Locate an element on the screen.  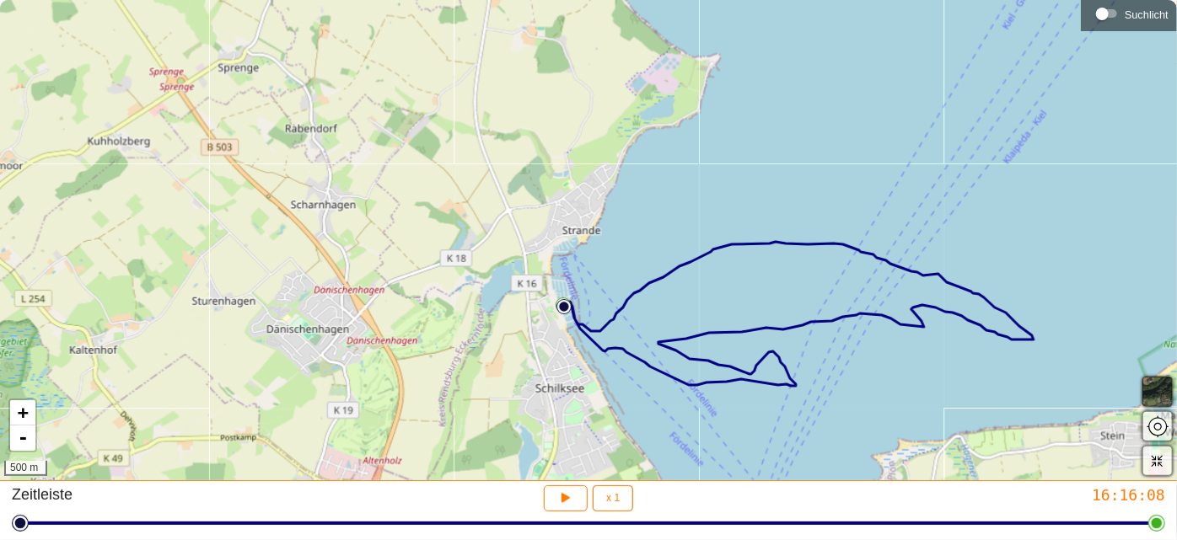
img: PathEnd.svg is located at coordinates (563, 305).